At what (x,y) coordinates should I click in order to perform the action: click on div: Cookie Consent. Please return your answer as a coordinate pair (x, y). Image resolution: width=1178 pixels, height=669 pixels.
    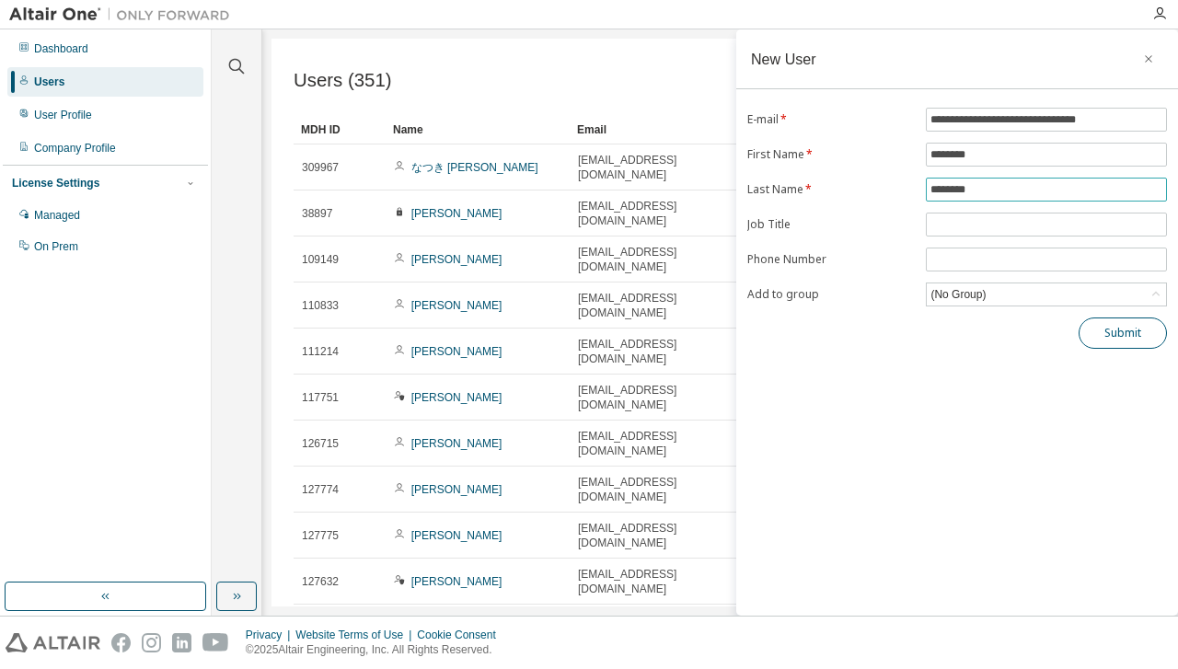
    Looking at the image, I should click on (461, 635).